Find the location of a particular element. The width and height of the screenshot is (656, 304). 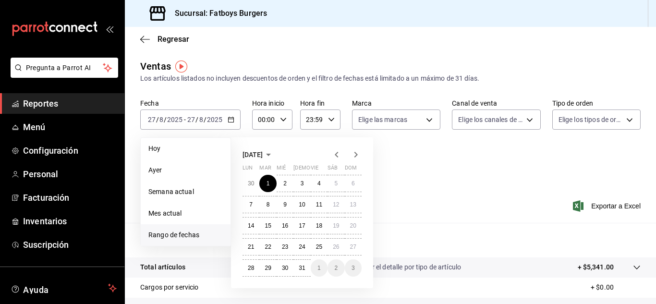

button: 3 de agosto de 2025 is located at coordinates (353, 268).